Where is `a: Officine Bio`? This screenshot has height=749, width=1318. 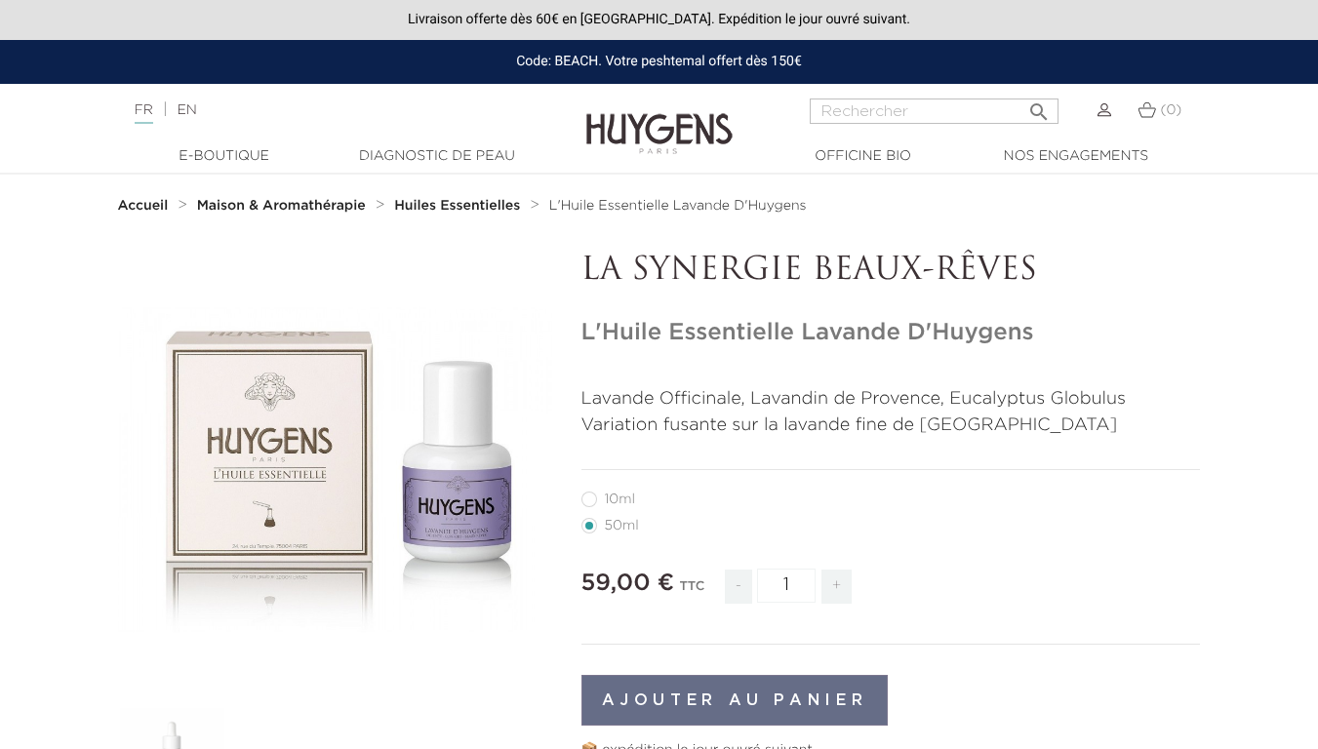
a: Officine Bio is located at coordinates (864, 156).